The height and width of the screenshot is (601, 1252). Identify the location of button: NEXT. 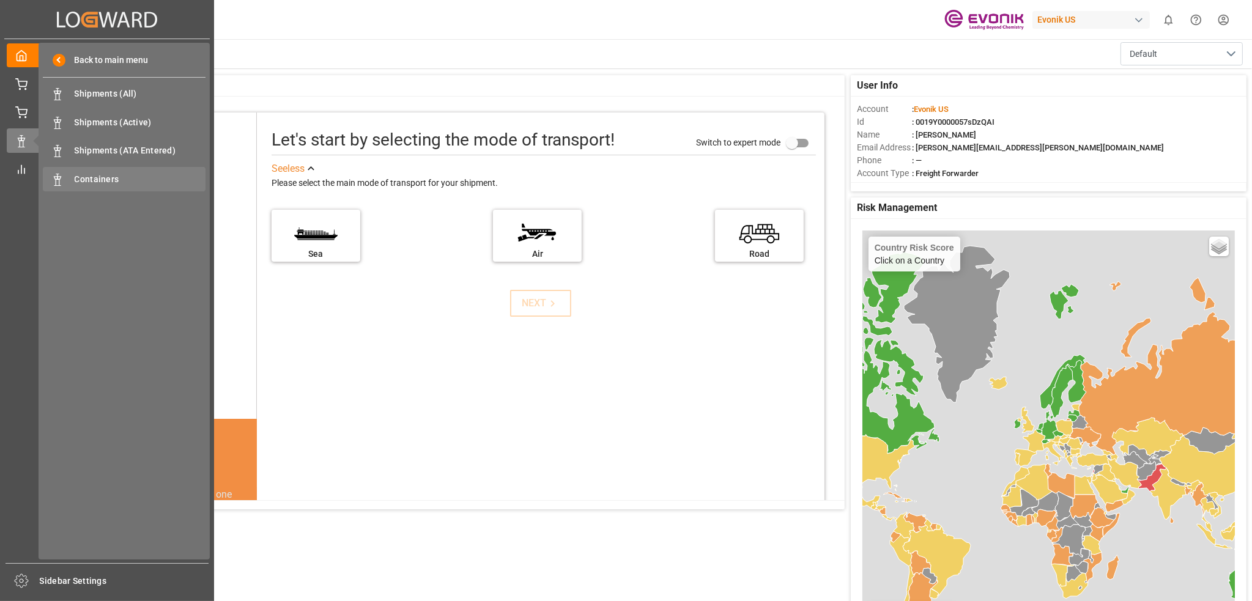
(540, 303).